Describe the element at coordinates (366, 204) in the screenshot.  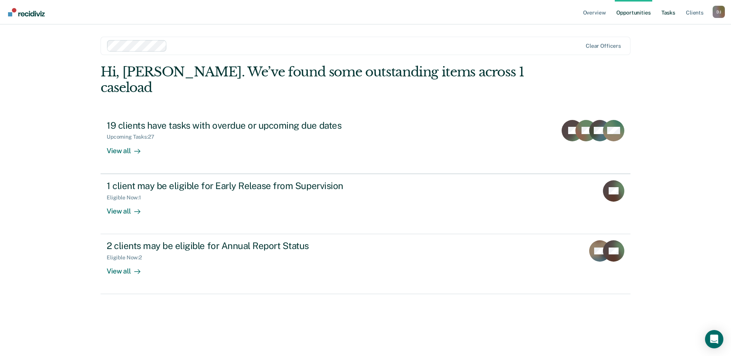
I see `a: 1 client may be eligible for Early Release from SupervisionEligible Now:1View all` at that location.